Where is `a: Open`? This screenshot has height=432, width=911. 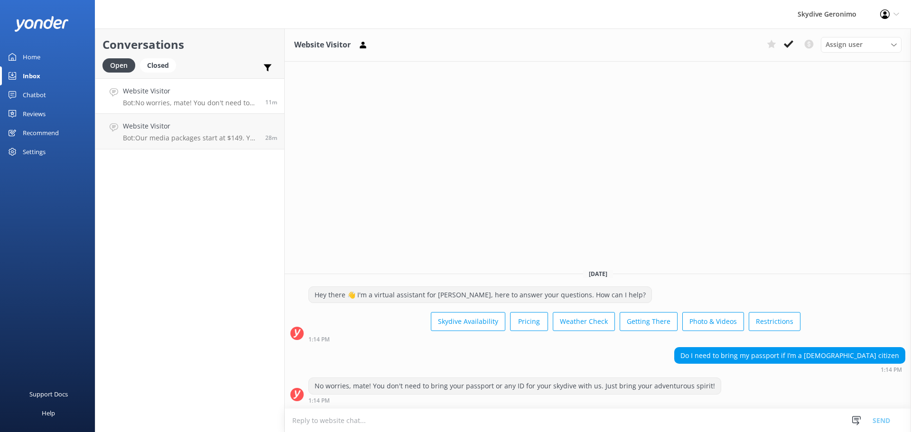
a: Open is located at coordinates (121, 65).